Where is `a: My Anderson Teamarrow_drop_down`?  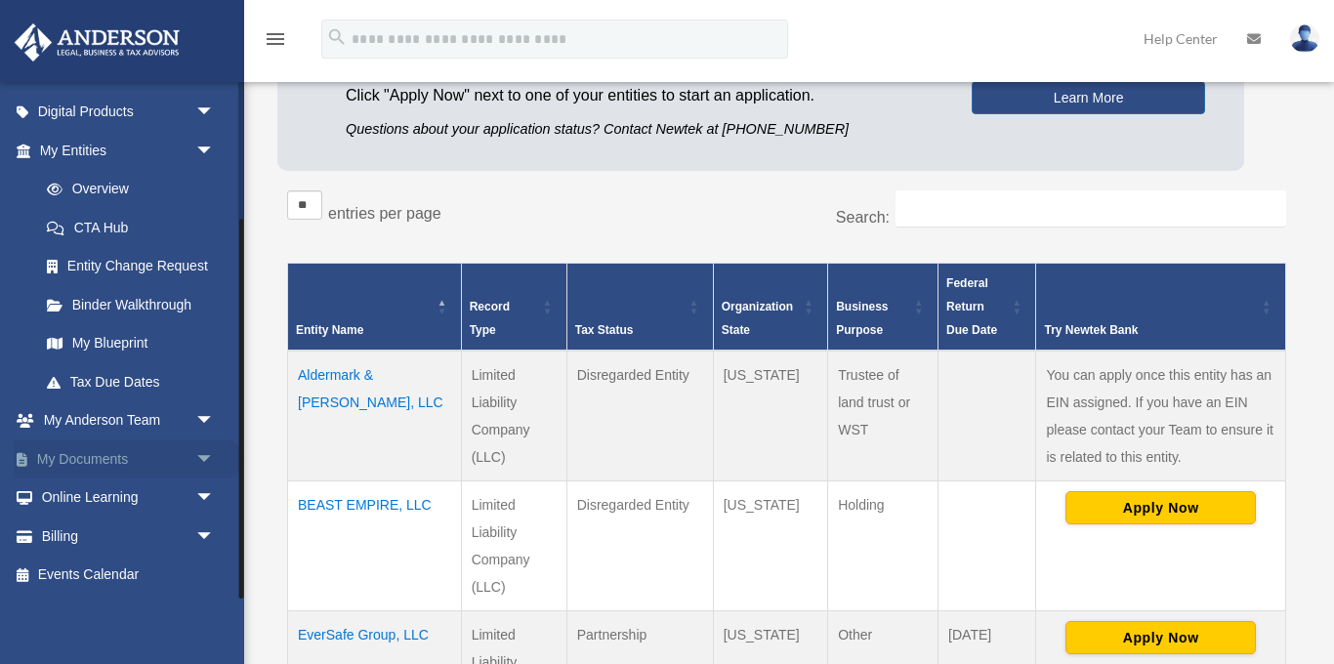
a: My Anderson Teamarrow_drop_down is located at coordinates (129, 421).